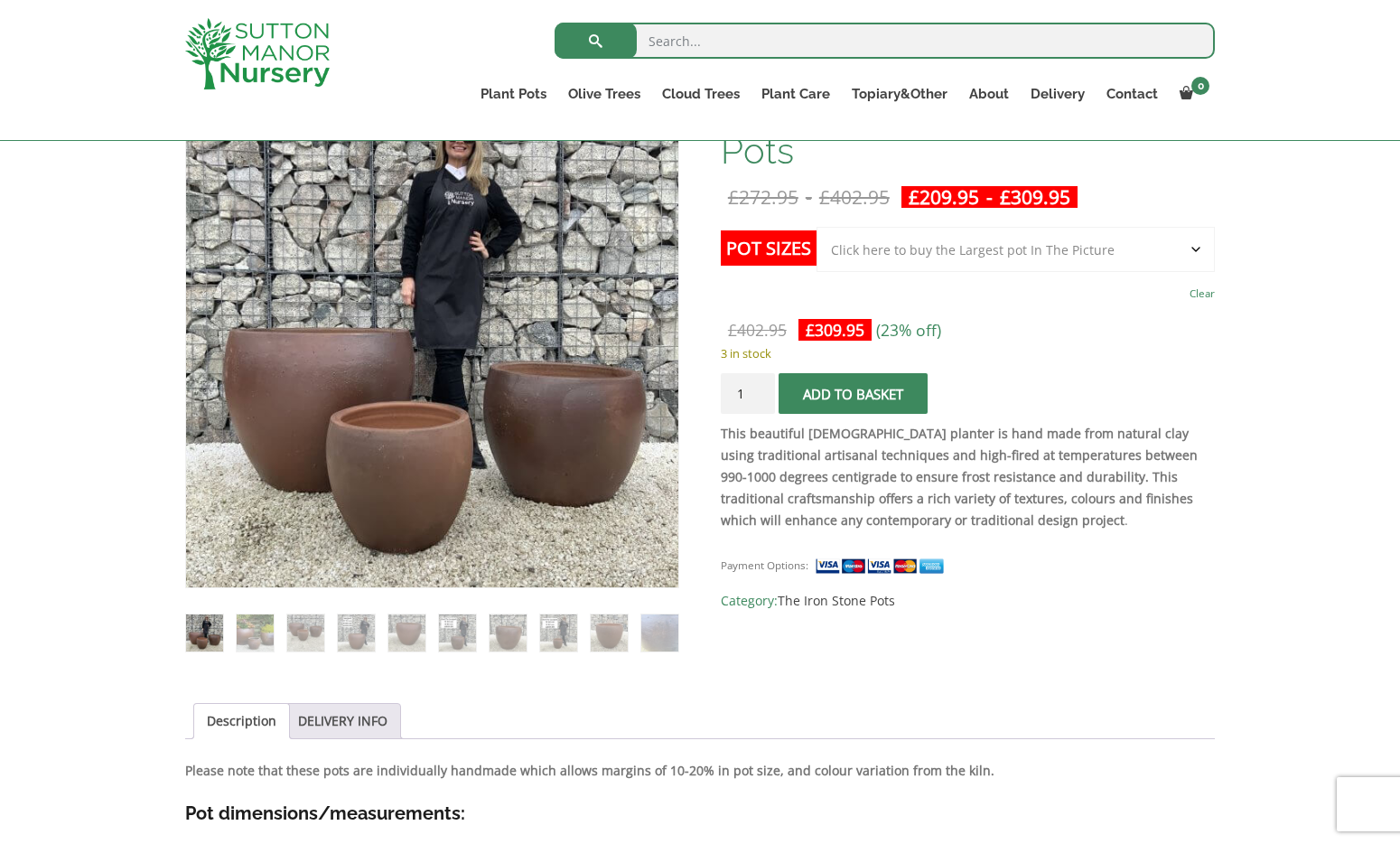 This screenshot has height=844, width=1400. Describe the element at coordinates (325, 813) in the screenshot. I see `strong: Pot dimensions/measurements:` at that location.